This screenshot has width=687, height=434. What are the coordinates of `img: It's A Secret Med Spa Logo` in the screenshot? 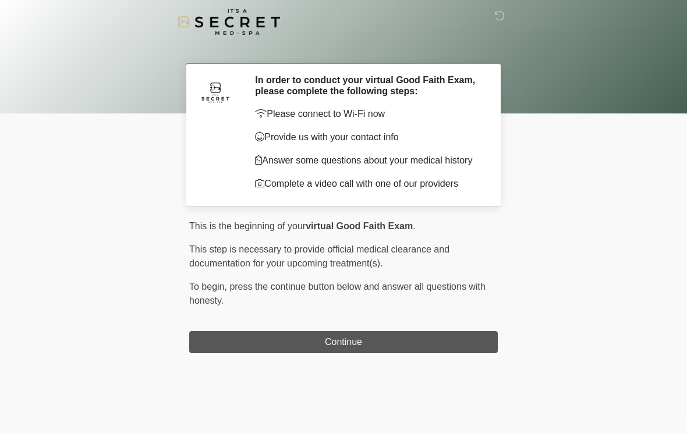 It's located at (229, 22).